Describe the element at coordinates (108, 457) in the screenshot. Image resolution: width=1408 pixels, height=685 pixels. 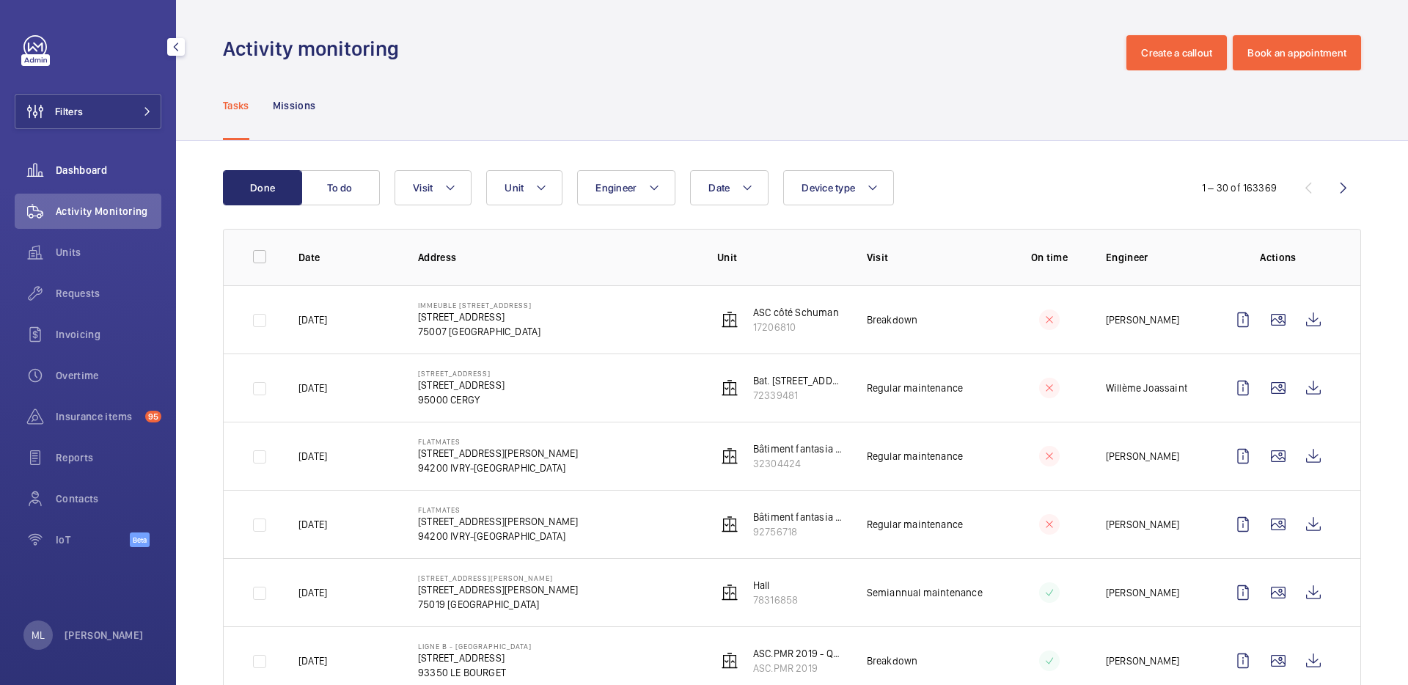
I see `span: Reports` at that location.